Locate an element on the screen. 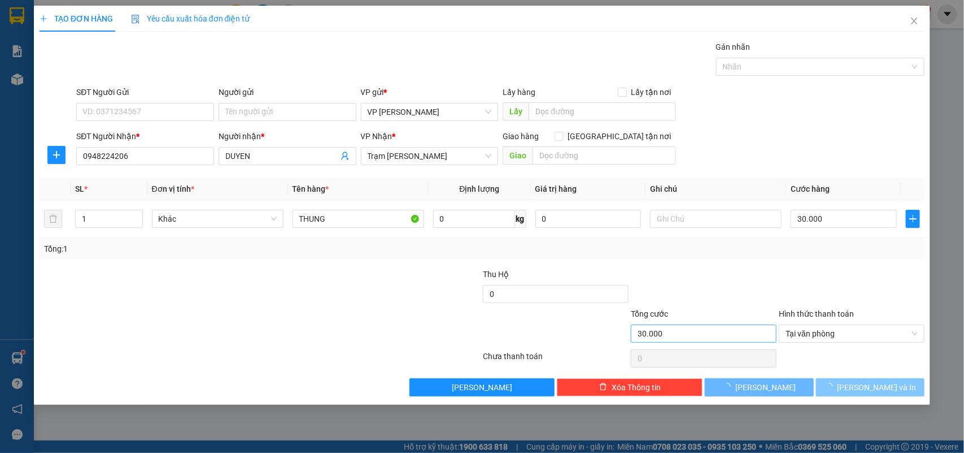  span: Yêu cầu xuất hóa đơn điện tử is located at coordinates (190, 19).